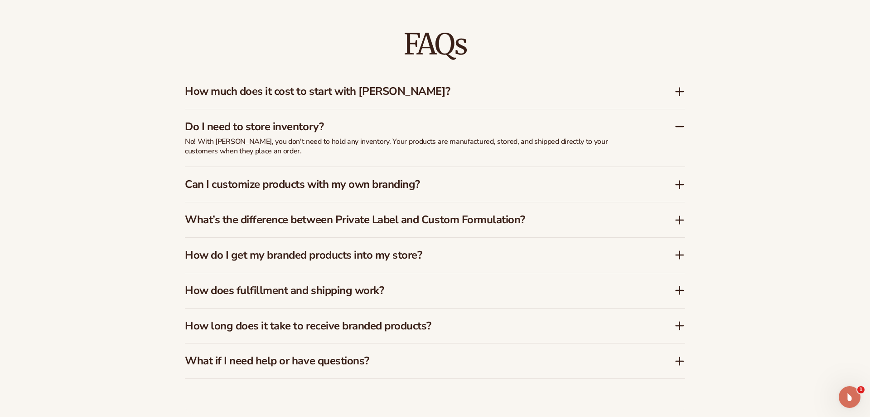 This screenshot has height=417, width=870. What do you see at coordinates (435, 44) in the screenshot?
I see `h2: FAQs` at bounding box center [435, 44].